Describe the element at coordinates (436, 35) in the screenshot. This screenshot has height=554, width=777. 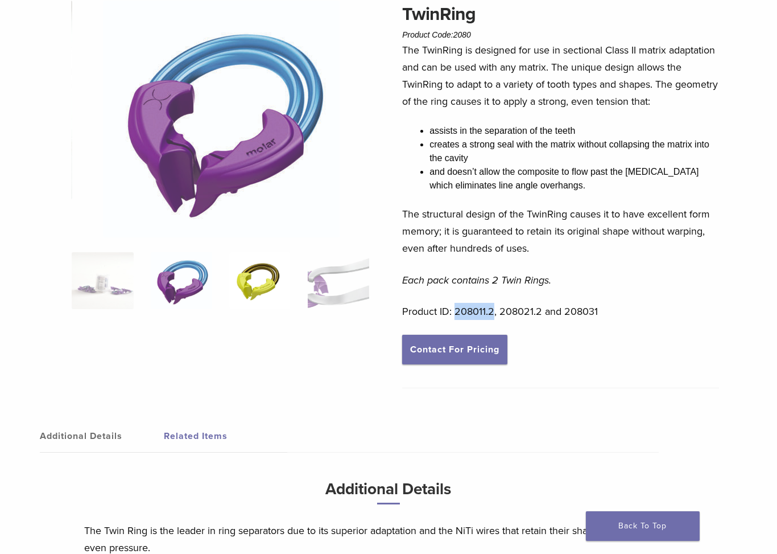
I see `span: Product Code:` at that location.